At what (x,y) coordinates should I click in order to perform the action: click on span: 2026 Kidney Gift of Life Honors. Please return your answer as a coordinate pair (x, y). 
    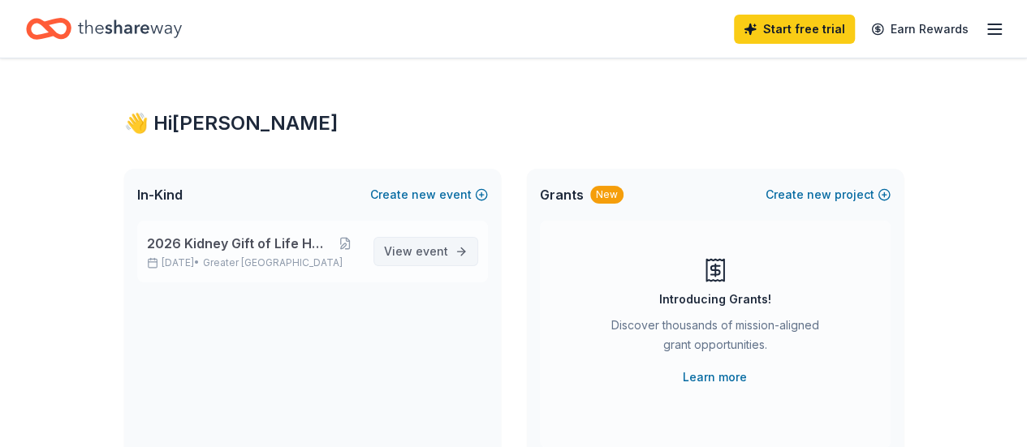
    Looking at the image, I should click on (239, 244).